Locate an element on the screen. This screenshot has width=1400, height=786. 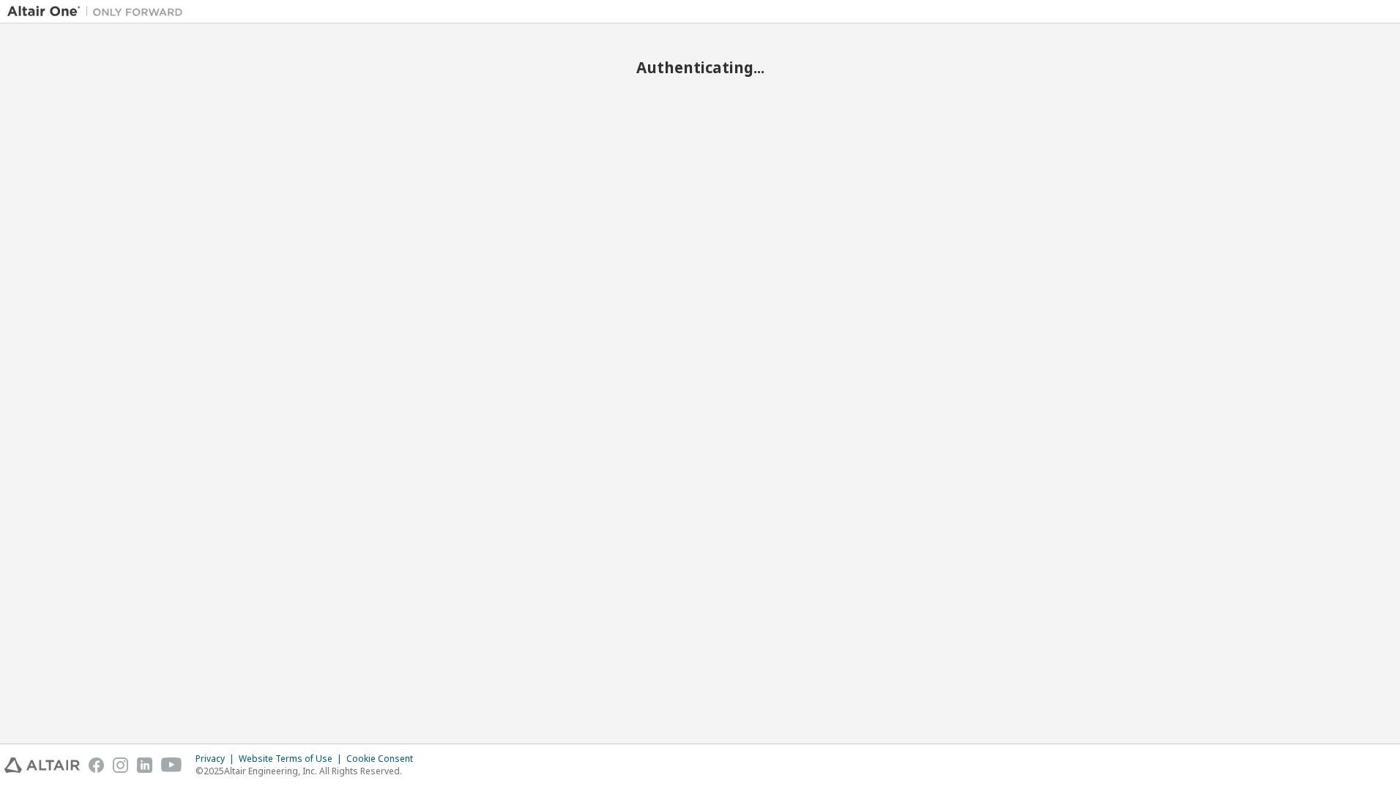
img: Altair One is located at coordinates (99, 12).